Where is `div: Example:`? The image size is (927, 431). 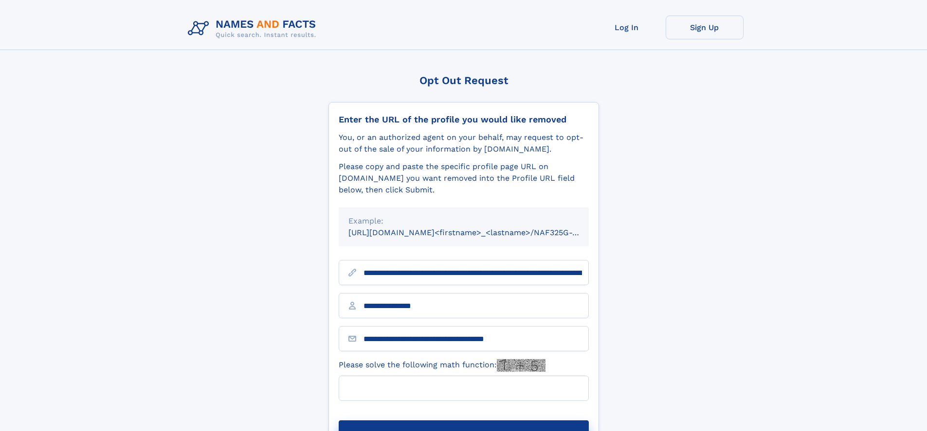
div: Example: is located at coordinates (464, 221).